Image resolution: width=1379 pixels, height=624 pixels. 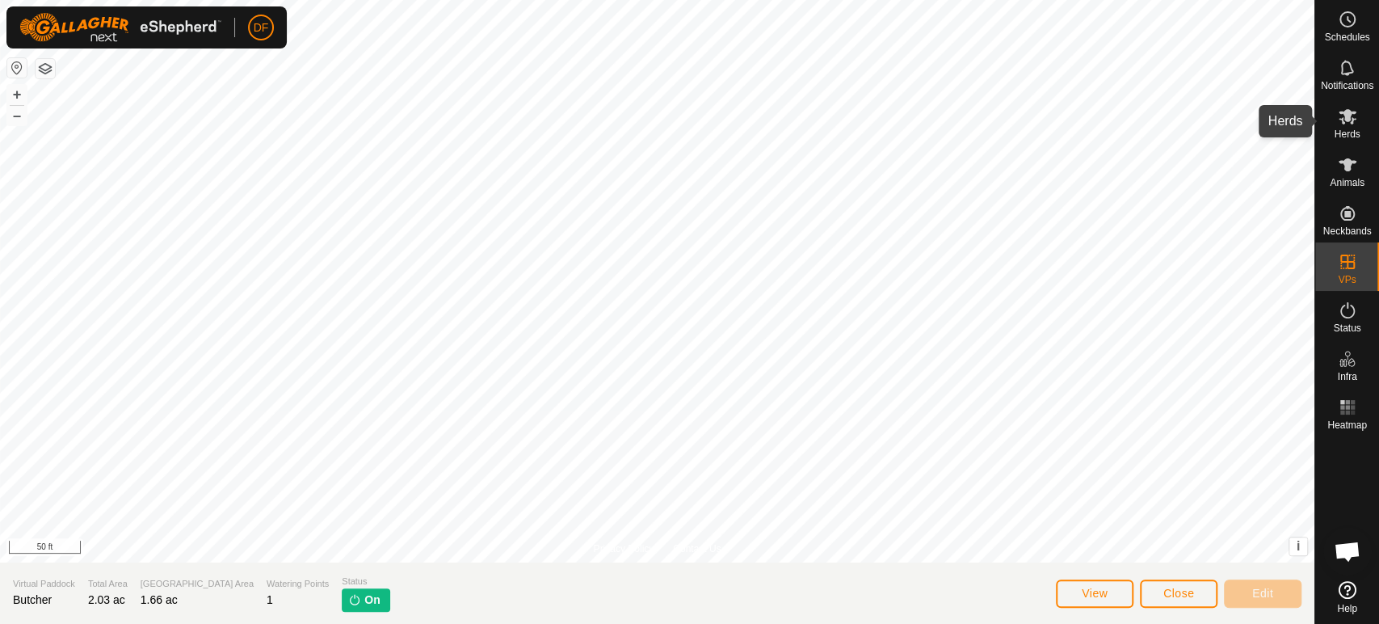 What do you see at coordinates (297, 583) in the screenshot?
I see `span: Watering Points` at bounding box center [297, 583].